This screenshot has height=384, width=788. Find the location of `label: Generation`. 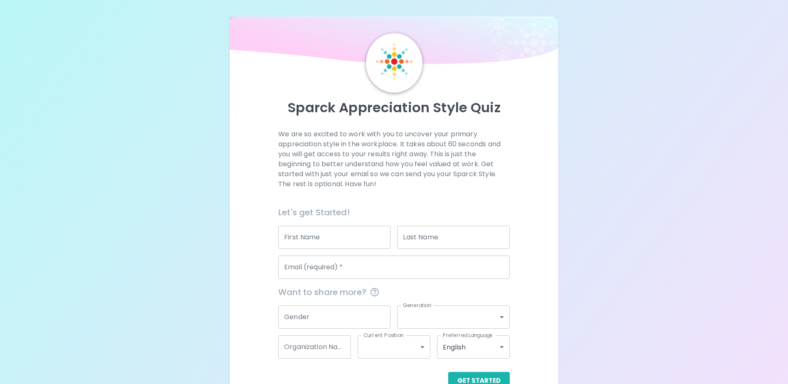

label: Generation is located at coordinates (417, 305).